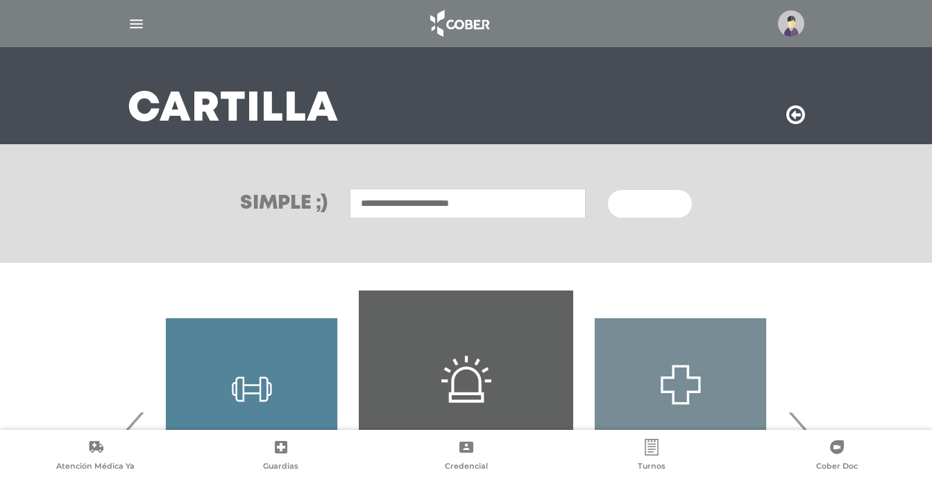  Describe the element at coordinates (836, 457) in the screenshot. I see `a: Cober Doc` at that location.